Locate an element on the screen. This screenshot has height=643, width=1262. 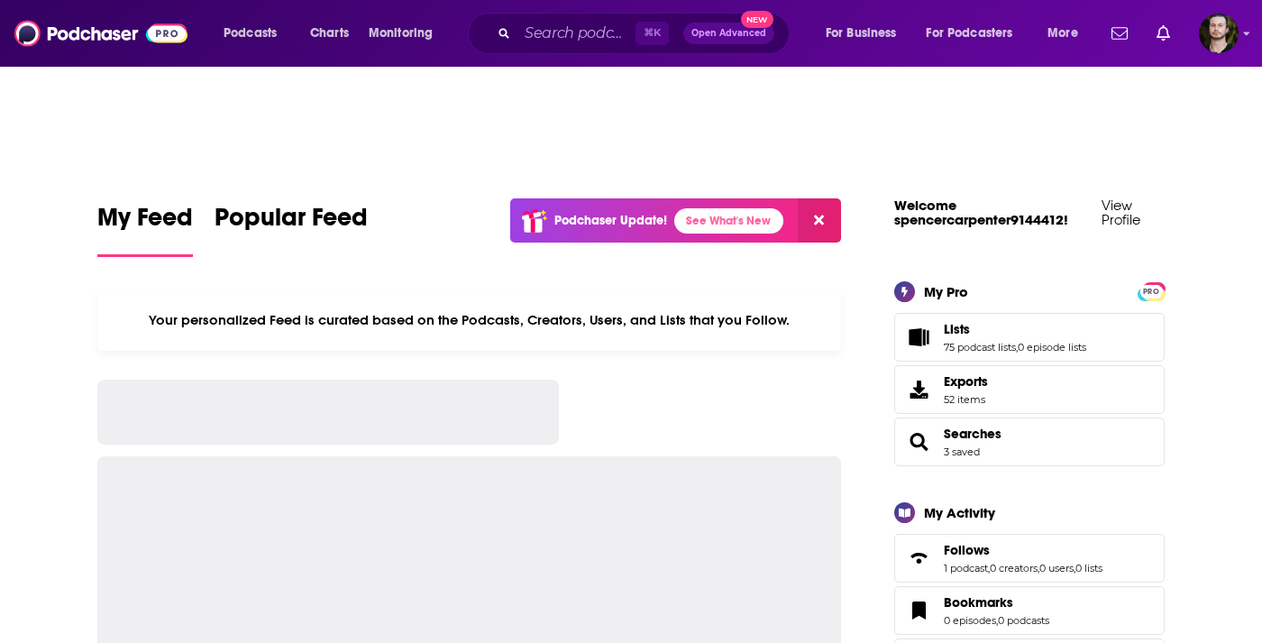
a: 1 podcast is located at coordinates (965, 568).